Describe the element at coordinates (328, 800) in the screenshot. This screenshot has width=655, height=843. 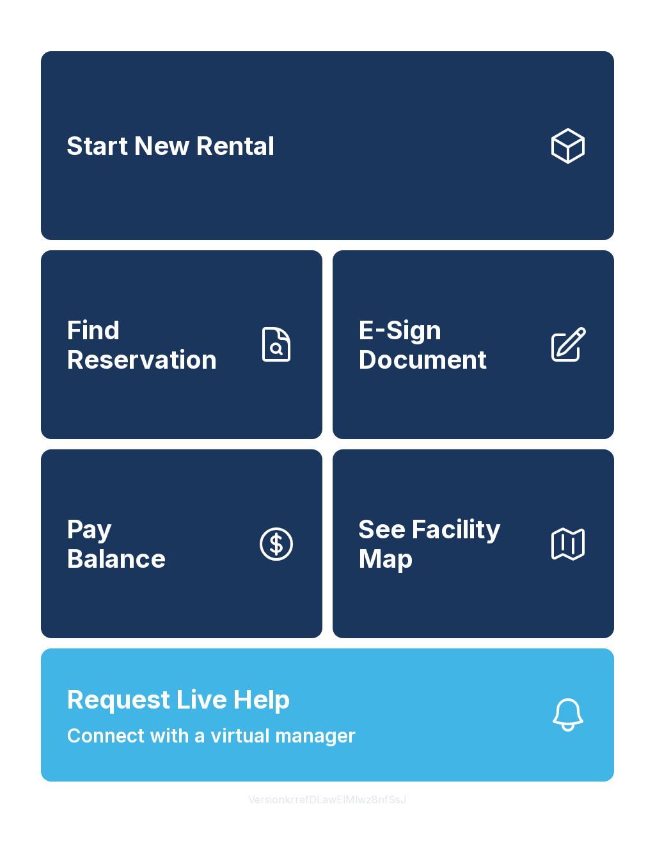
I see `button: VersionkrrefDLawElMlwz8nfSsJ` at that location.